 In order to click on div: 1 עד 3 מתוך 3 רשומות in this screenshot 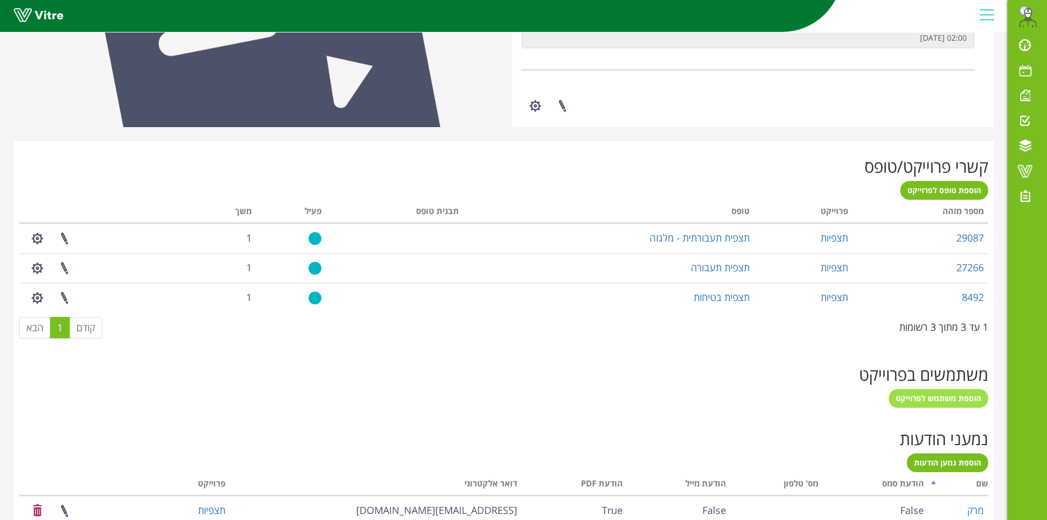, I will do `click(944, 325)`.